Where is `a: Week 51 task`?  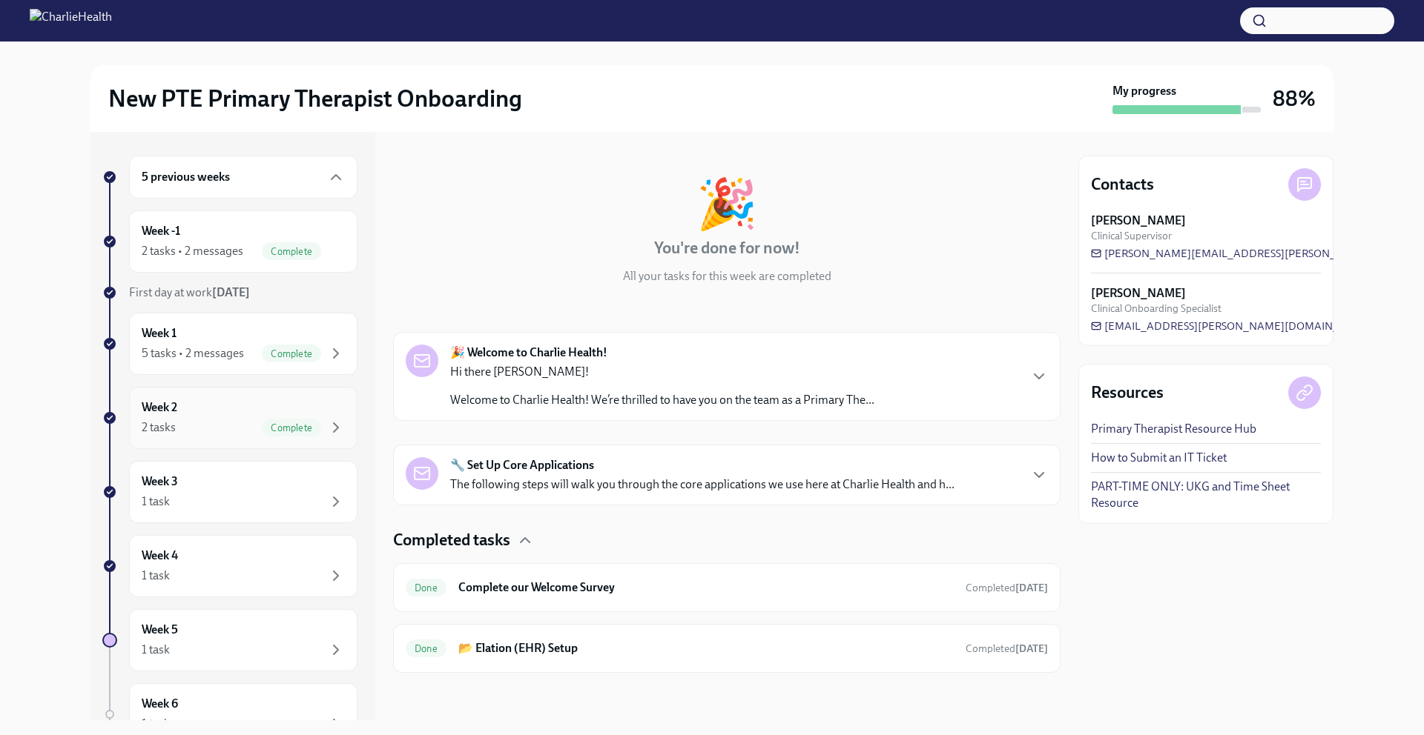
a: Week 51 task is located at coordinates (230, 641).